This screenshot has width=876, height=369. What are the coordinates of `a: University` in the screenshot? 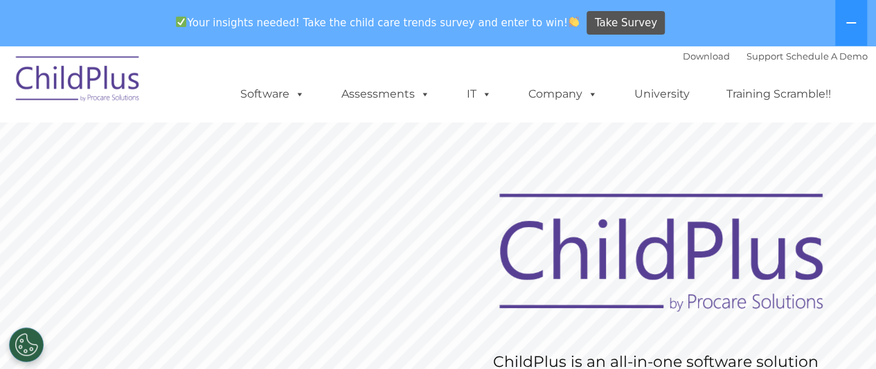 It's located at (662, 94).